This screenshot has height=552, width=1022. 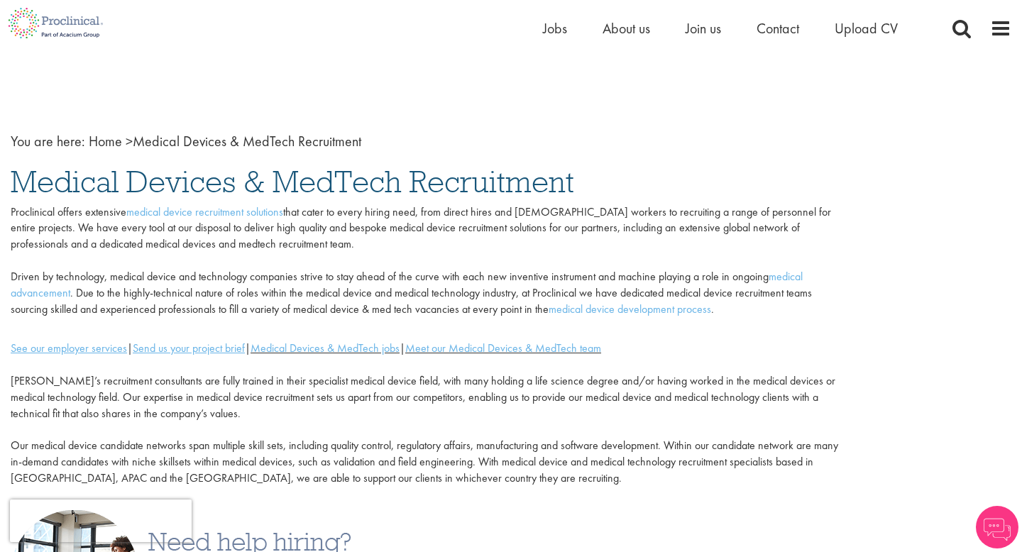 What do you see at coordinates (778, 28) in the screenshot?
I see `span: Contact` at bounding box center [778, 28].